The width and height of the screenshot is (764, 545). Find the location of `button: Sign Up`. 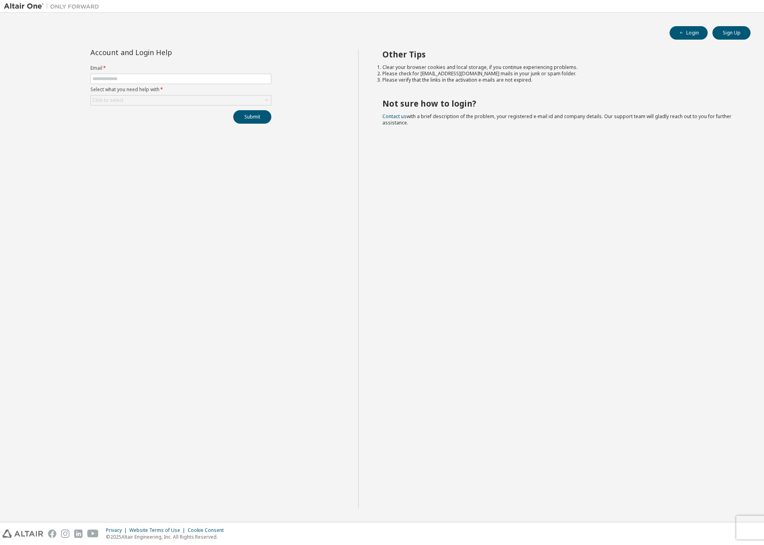

button: Sign Up is located at coordinates (731, 33).